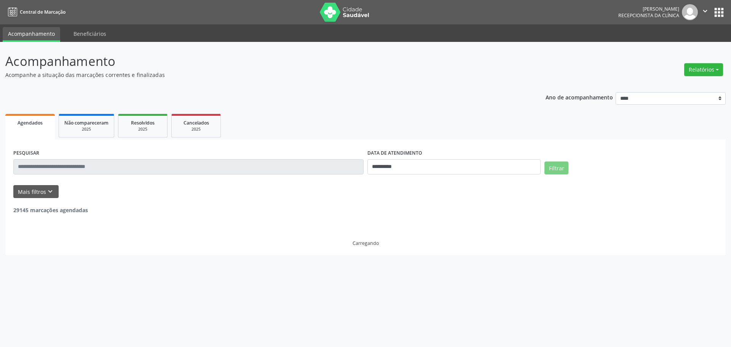  I want to click on label: PESQUISAR, so click(26, 153).